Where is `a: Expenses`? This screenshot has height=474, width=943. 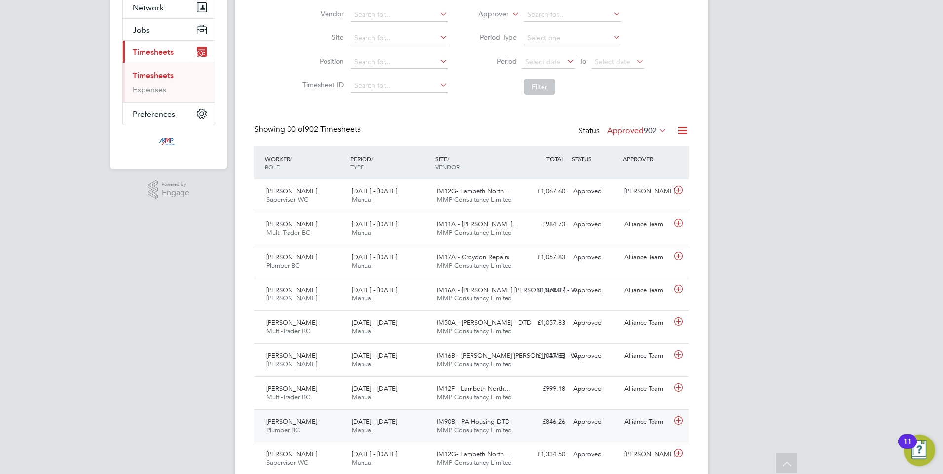 a: Expenses is located at coordinates (149, 89).